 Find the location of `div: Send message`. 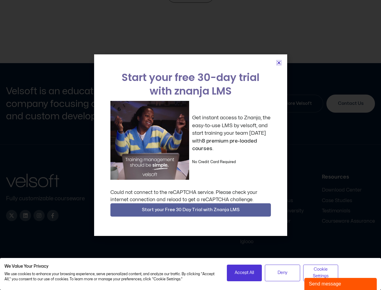

div: Send message is located at coordinates (36, 7).